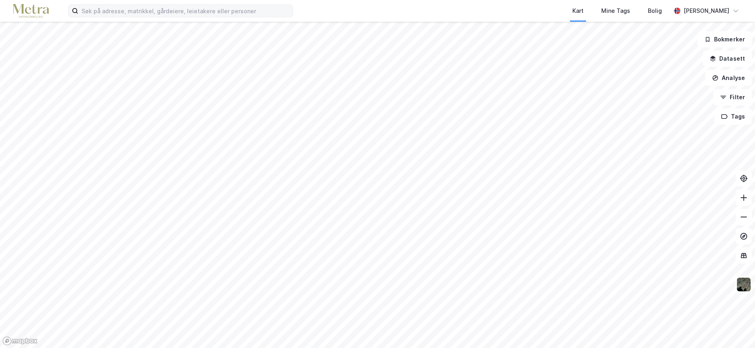 The height and width of the screenshot is (348, 755). What do you see at coordinates (735, 329) in the screenshot?
I see `div: Kontrollprogram for chat` at bounding box center [735, 329].